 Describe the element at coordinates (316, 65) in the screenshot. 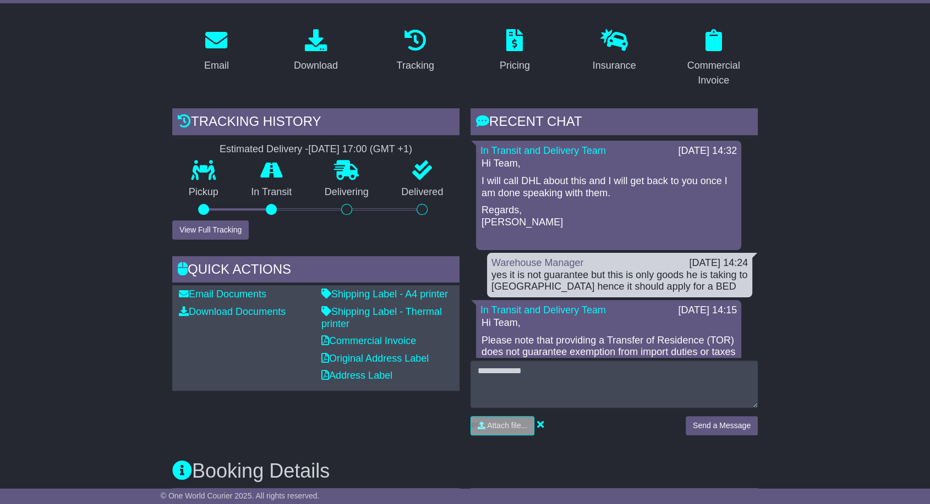

I see `div: Download` at that location.